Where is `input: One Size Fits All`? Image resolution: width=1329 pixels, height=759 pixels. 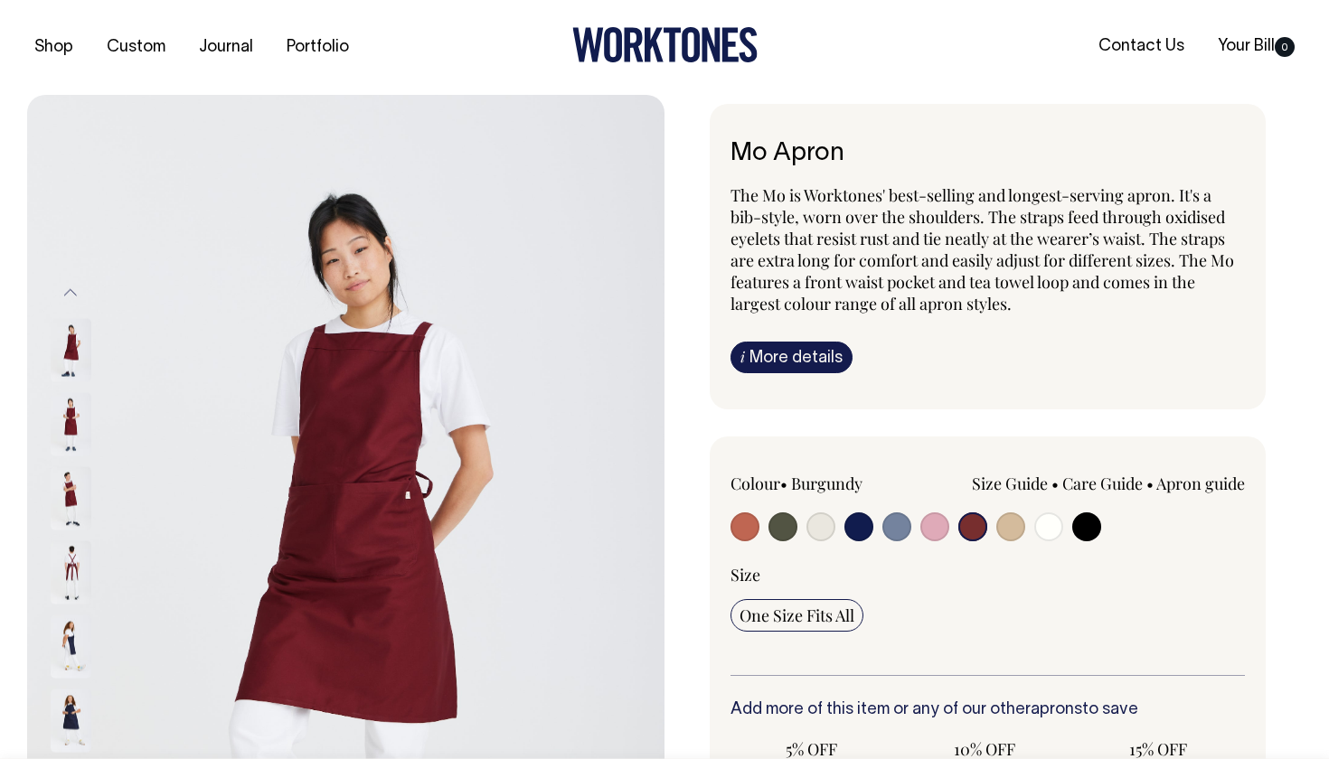 input: One Size Fits All is located at coordinates (796, 616).